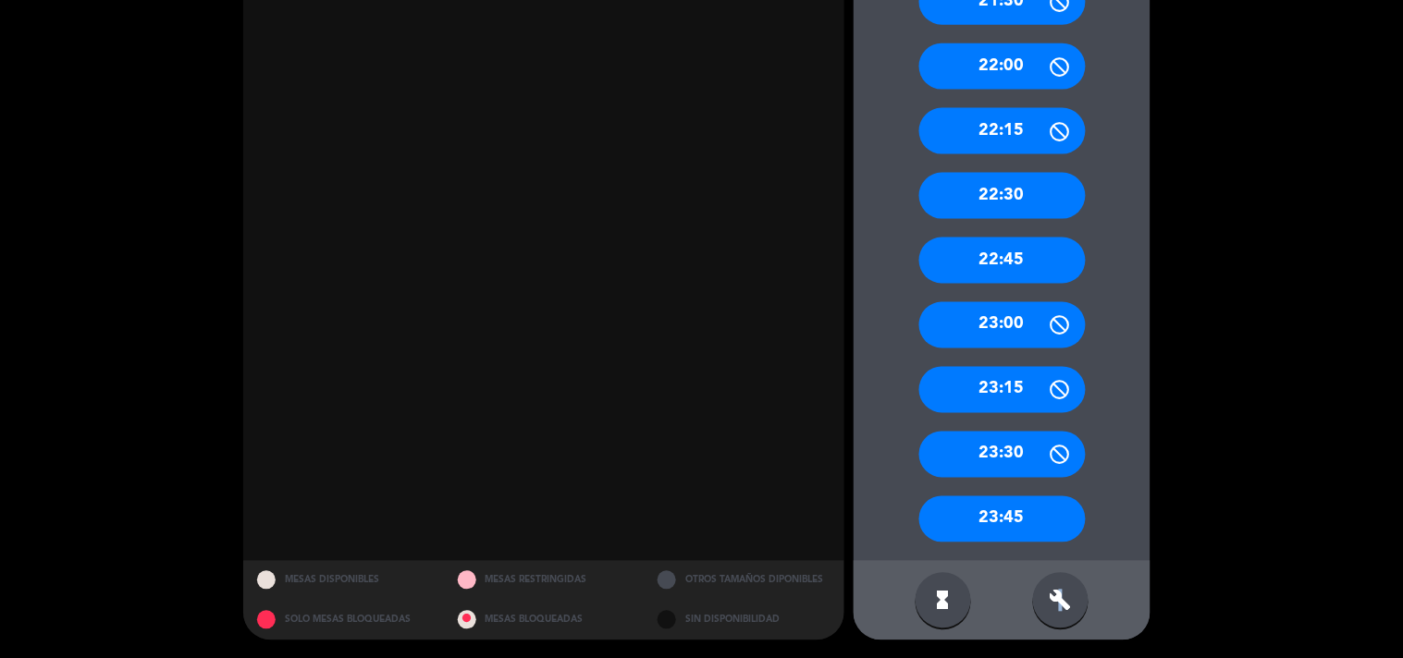 This screenshot has height=658, width=1403. Describe the element at coordinates (343, 581) in the screenshot. I see `div: MESAS DISPONIBLES` at that location.